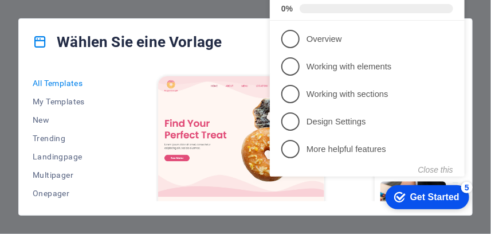 This screenshot has width=491, height=234. Describe the element at coordinates (102, 212) in the screenshot. I see `li: More helpful features` at that location.